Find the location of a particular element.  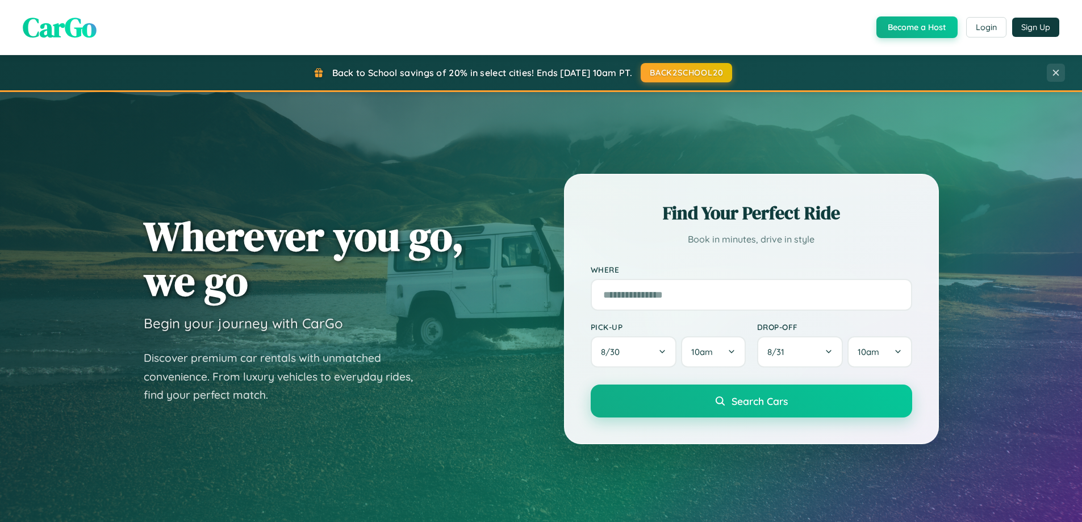

span: CarGo is located at coordinates (60, 27).